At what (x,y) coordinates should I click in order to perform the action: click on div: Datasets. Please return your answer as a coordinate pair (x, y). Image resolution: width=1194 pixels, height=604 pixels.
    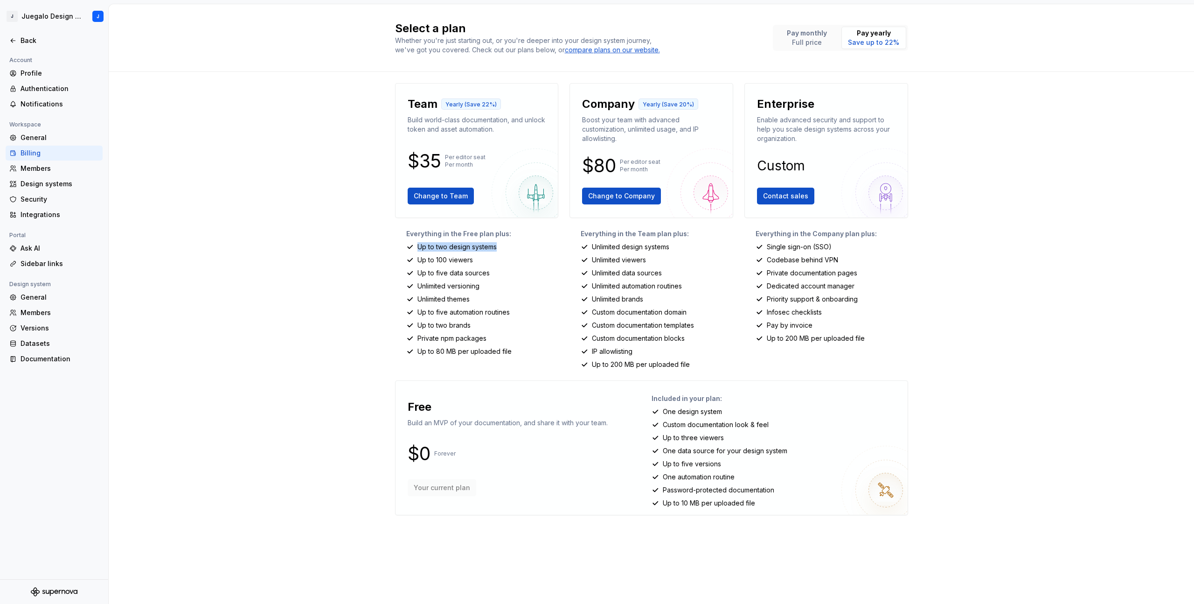
    Looking at the image, I should click on (60, 343).